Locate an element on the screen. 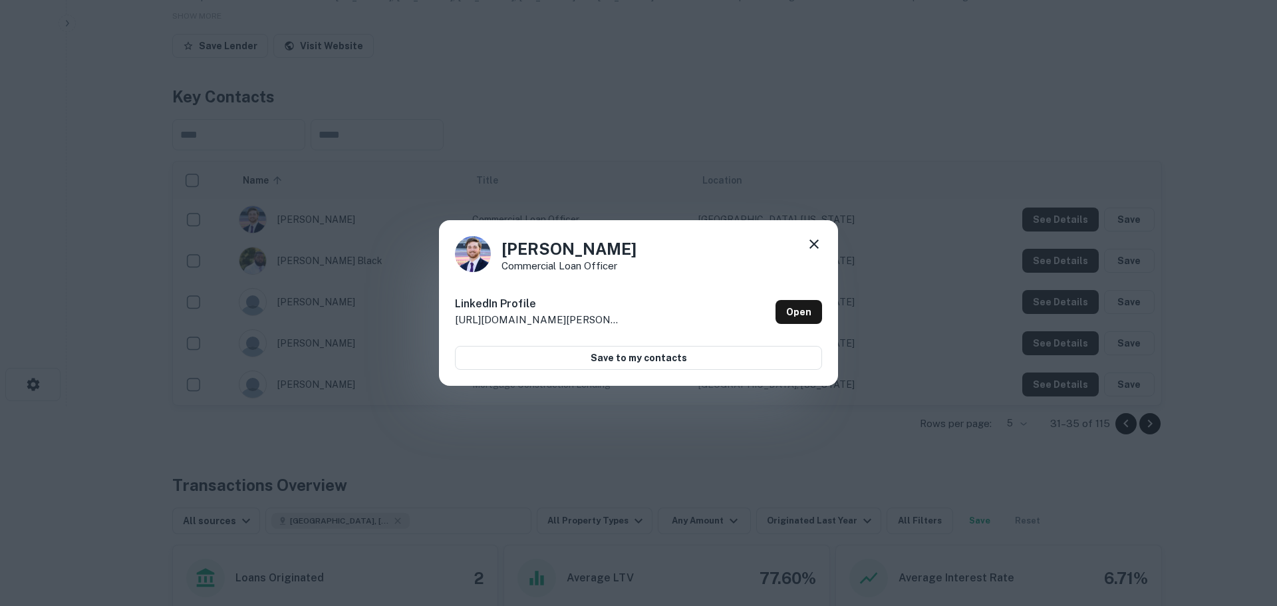  img: 1677528980334 is located at coordinates (473, 254).